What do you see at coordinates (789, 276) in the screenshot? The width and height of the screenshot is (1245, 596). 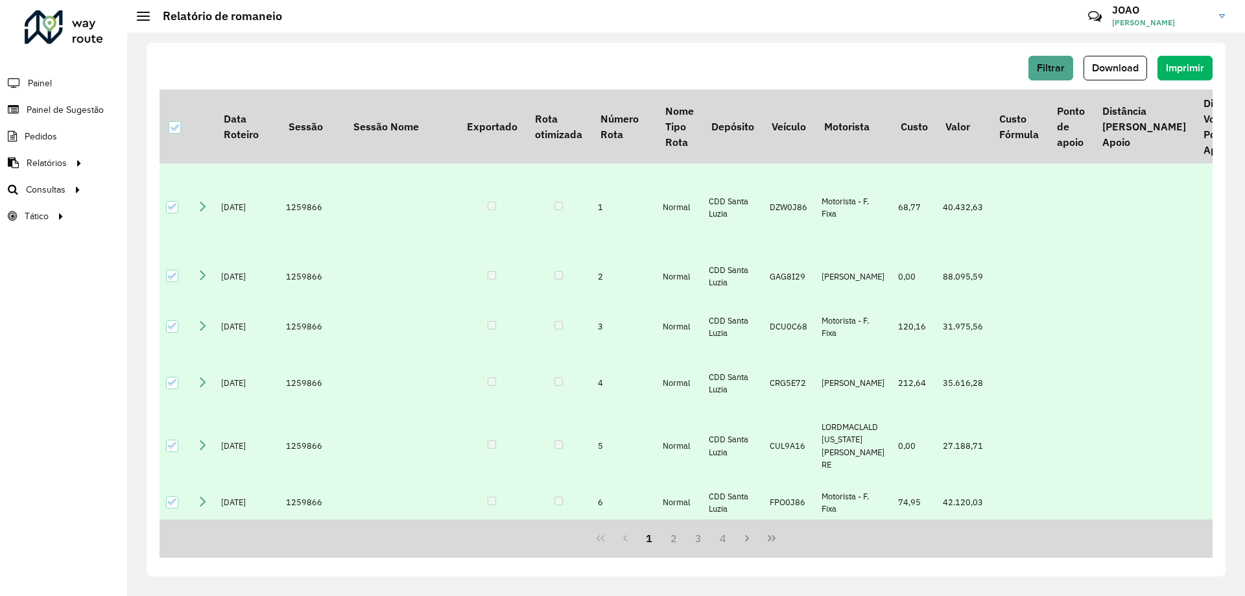 I see `td: GAG8I29` at bounding box center [789, 276].